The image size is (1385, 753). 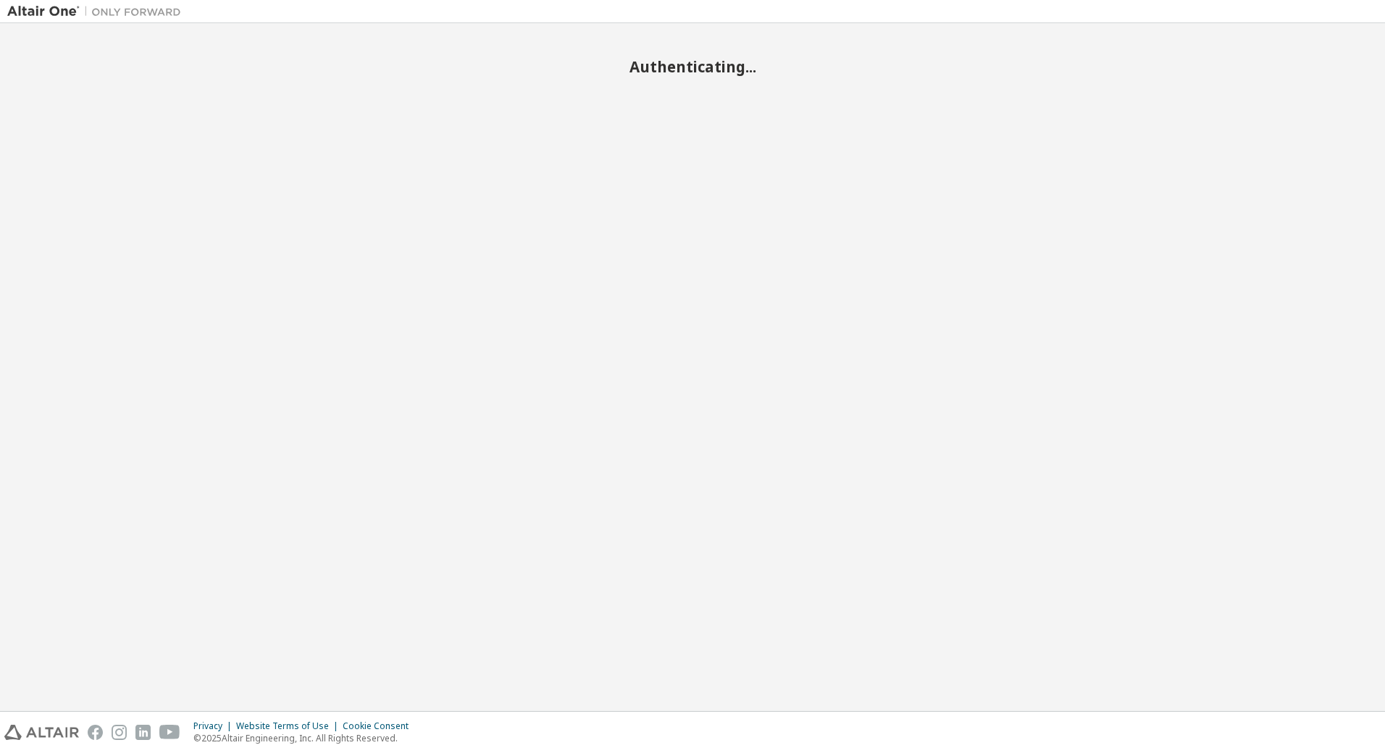 I want to click on img: Altair One, so click(x=98, y=12).